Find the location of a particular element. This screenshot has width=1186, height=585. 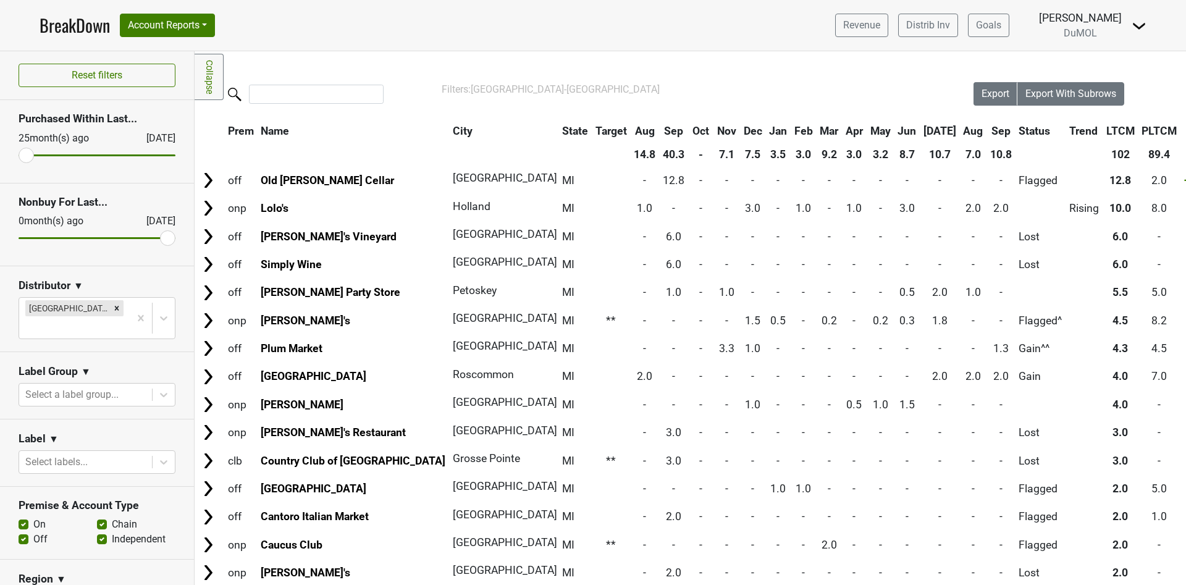

a: Goals is located at coordinates (988, 25).